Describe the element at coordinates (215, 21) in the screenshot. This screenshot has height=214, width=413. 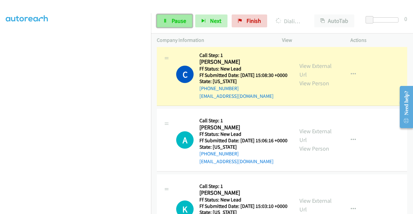
I see `span: Next` at that location.